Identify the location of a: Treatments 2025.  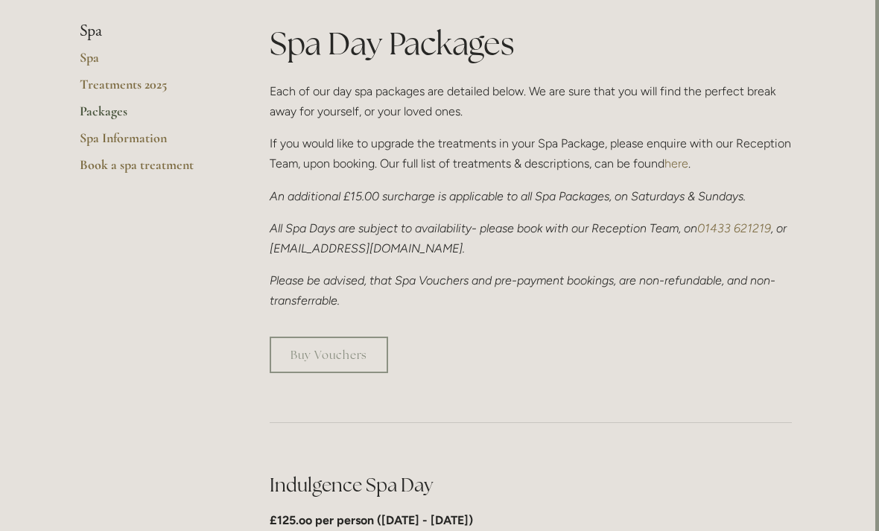
(150, 89).